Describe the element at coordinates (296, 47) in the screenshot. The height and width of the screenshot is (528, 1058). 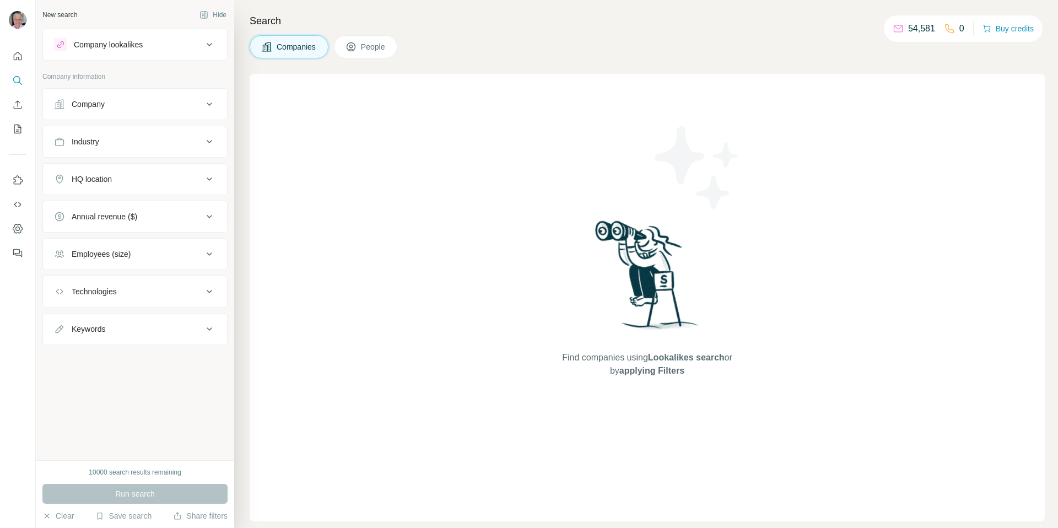
I see `span: Companies` at that location.